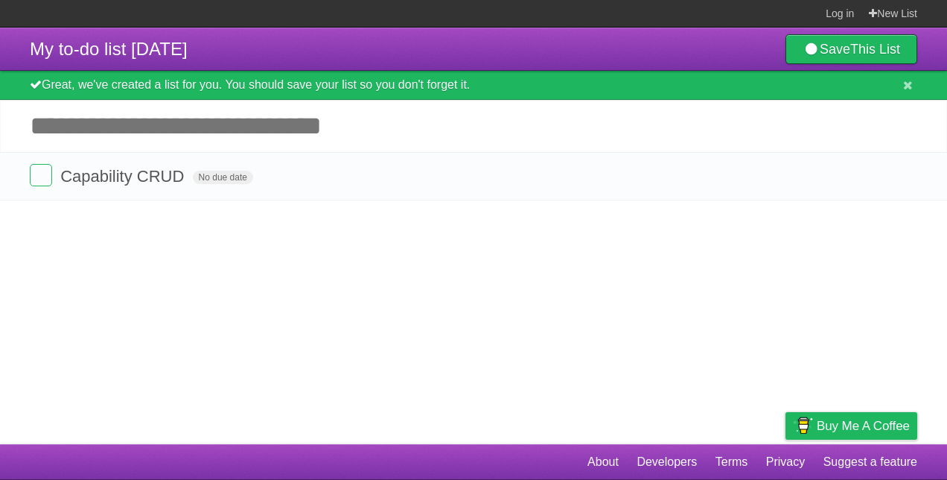  What do you see at coordinates (124, 176) in the screenshot?
I see `span: Capability CRUD` at bounding box center [124, 176].